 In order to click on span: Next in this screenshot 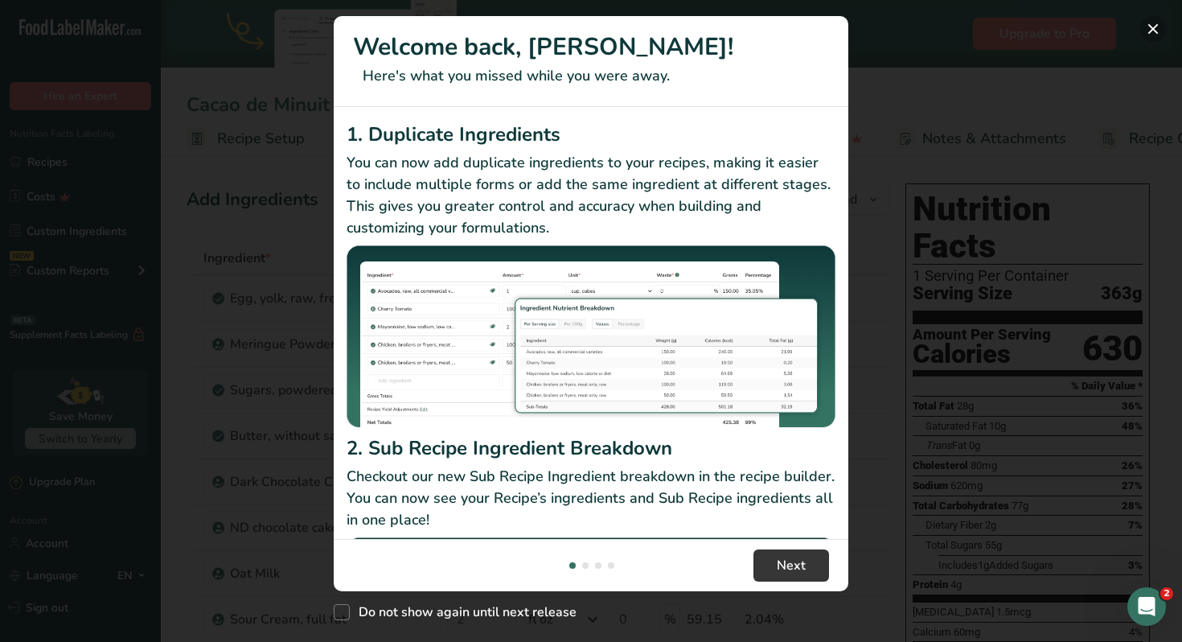, I will do `click(792, 565)`.